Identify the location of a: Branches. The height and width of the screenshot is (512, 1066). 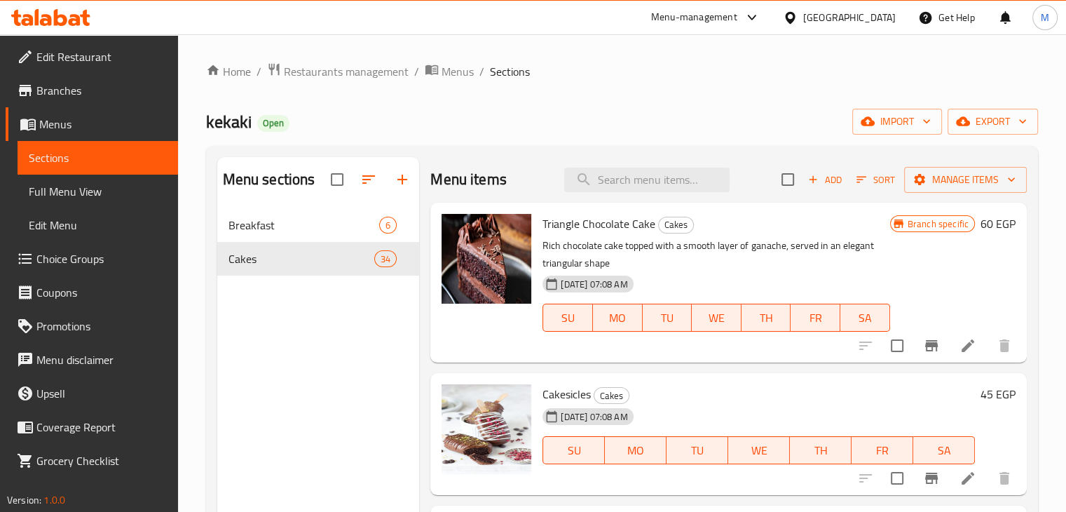
(92, 90).